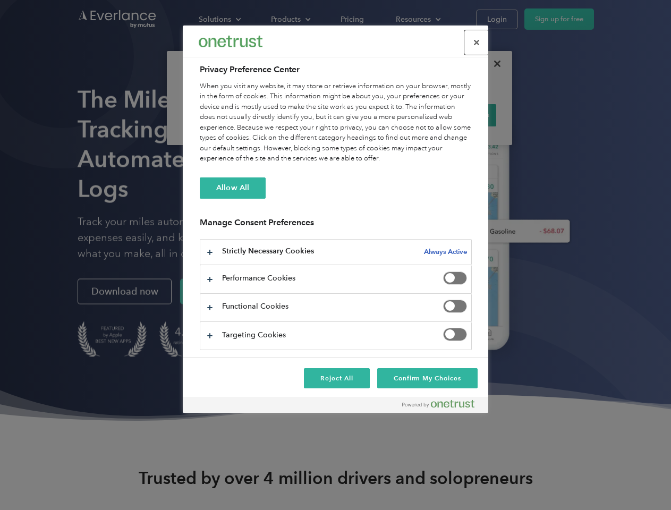  What do you see at coordinates (335, 219) in the screenshot?
I see `div: Preference center` at bounding box center [335, 219].